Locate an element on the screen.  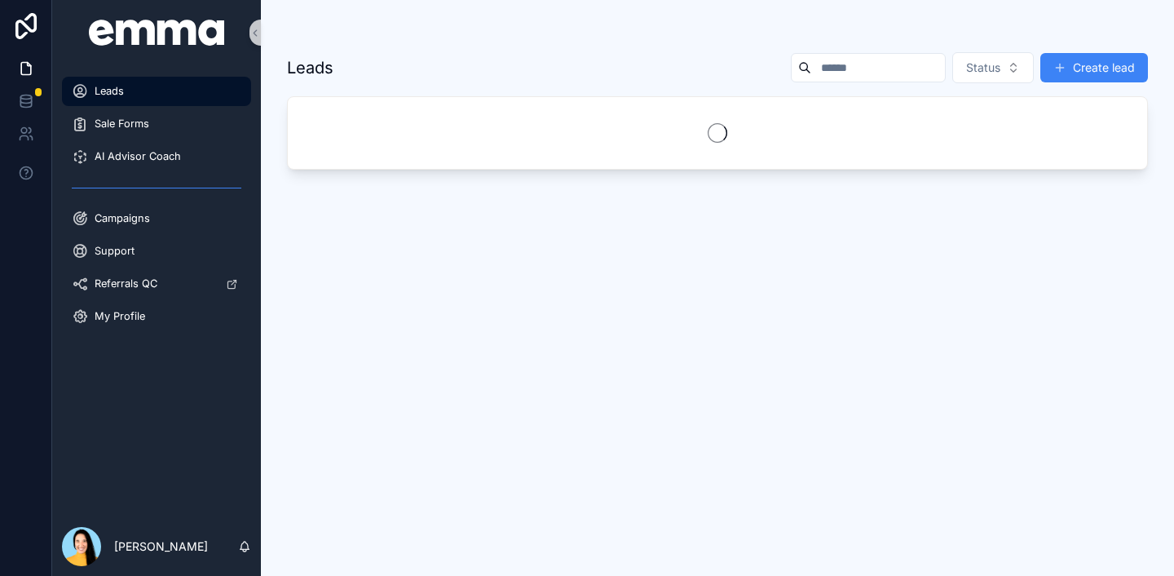
span: AI Advisor Coach is located at coordinates (138, 157).